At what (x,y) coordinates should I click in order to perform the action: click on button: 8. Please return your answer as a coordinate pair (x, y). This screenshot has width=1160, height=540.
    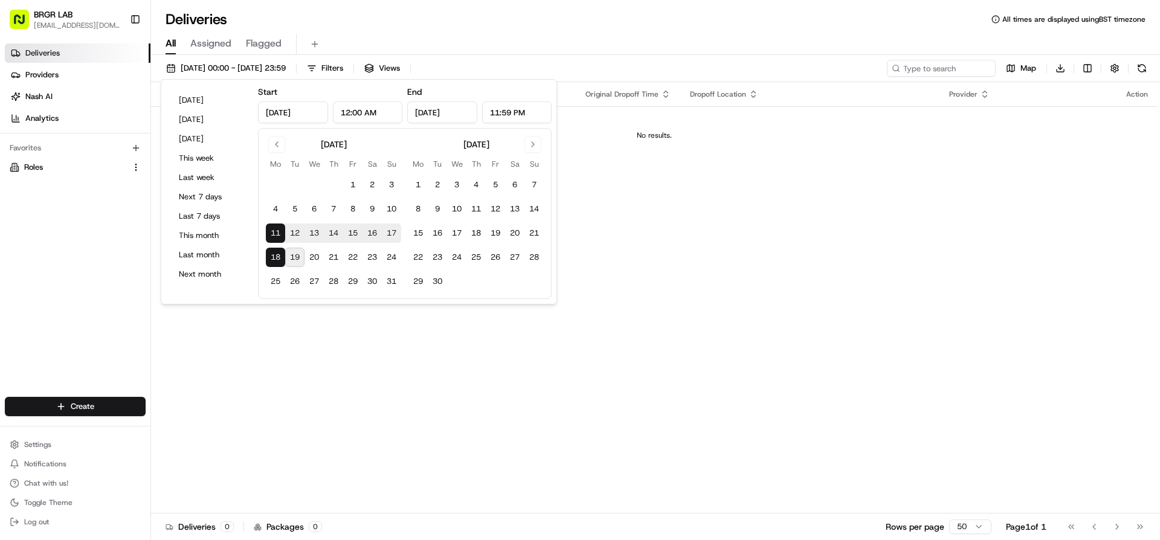
    Looking at the image, I should click on (353, 209).